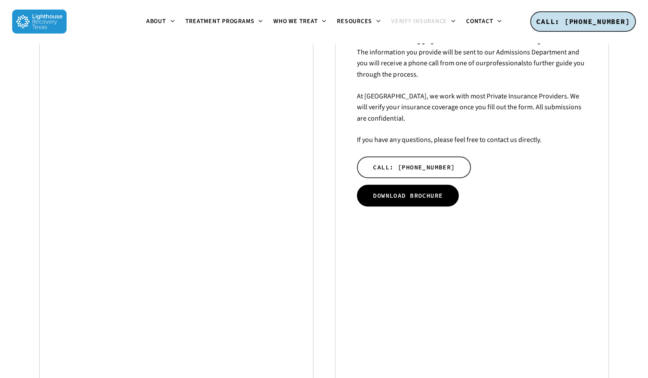 The height and width of the screenshot is (378, 648). Describe the element at coordinates (408, 195) in the screenshot. I see `a: DOWNLOAD BROCHURE` at that location.